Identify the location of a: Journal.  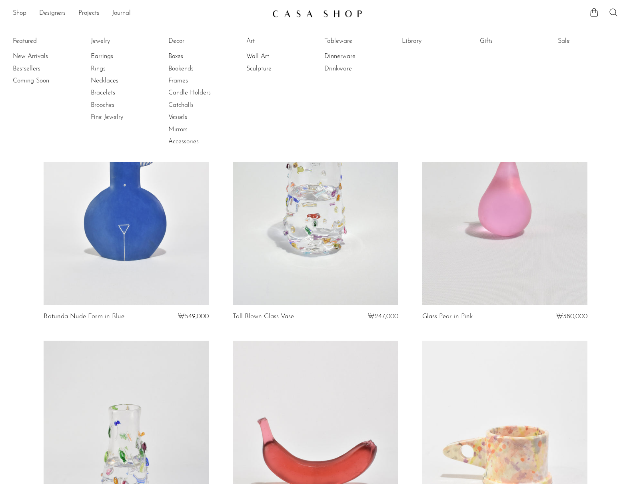
(121, 14).